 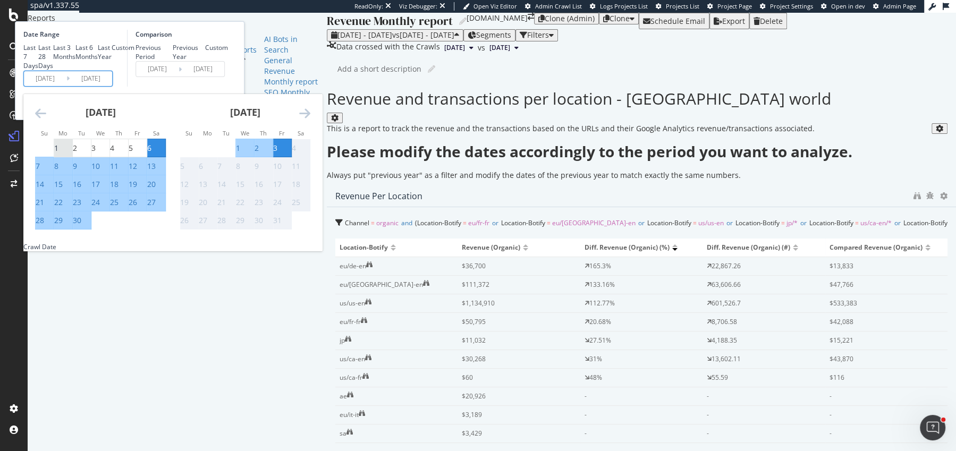 I want to click on div: Export, so click(x=733, y=21).